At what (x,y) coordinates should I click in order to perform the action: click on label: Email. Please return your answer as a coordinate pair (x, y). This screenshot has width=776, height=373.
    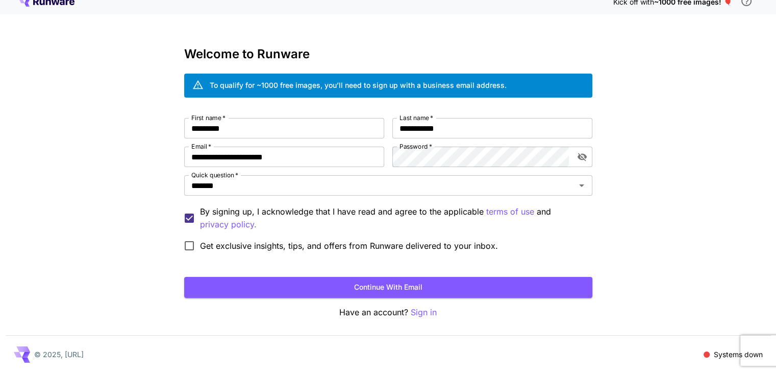
    Looking at the image, I should click on (201, 146).